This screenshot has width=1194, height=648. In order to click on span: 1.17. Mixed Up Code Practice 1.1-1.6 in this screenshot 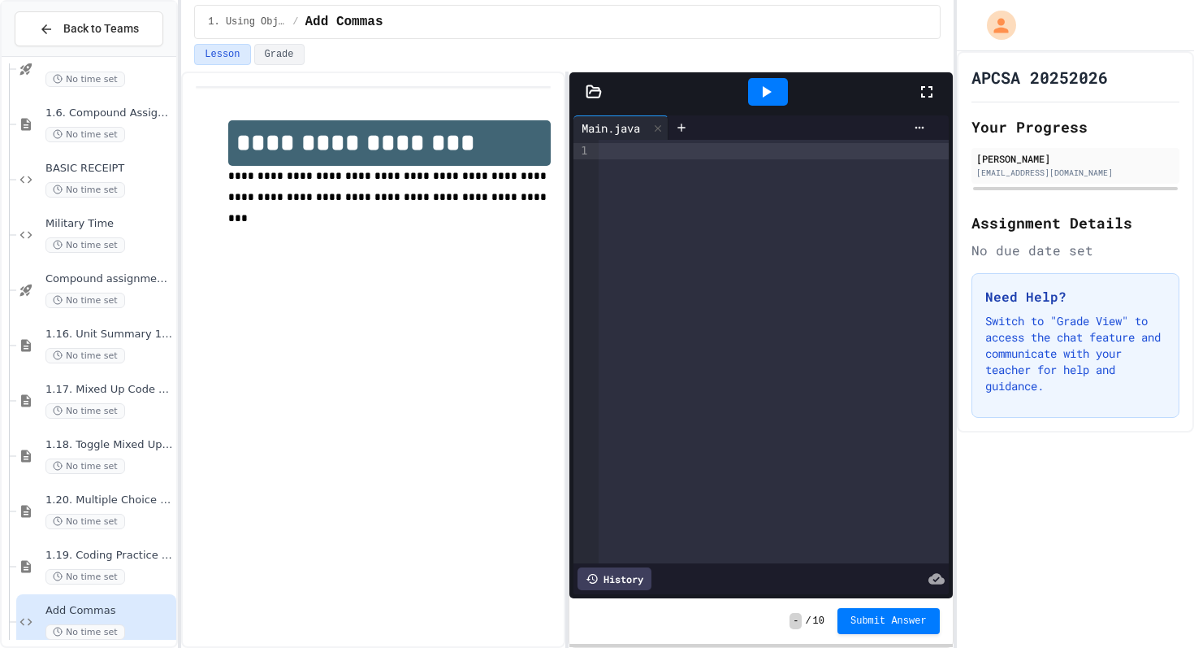, I will do `click(109, 389)`.